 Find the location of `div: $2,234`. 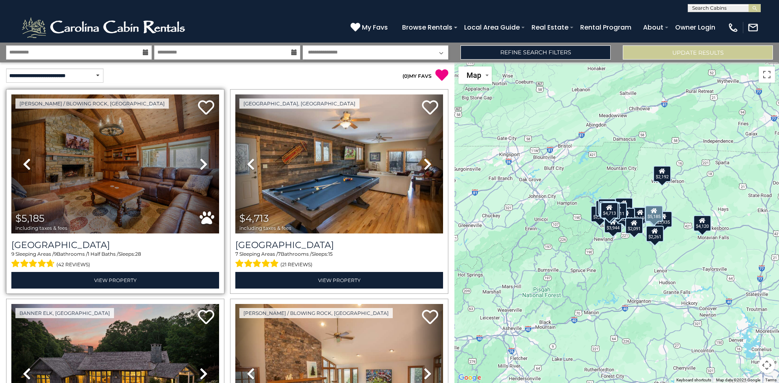

div: $2,234 is located at coordinates (653, 215).